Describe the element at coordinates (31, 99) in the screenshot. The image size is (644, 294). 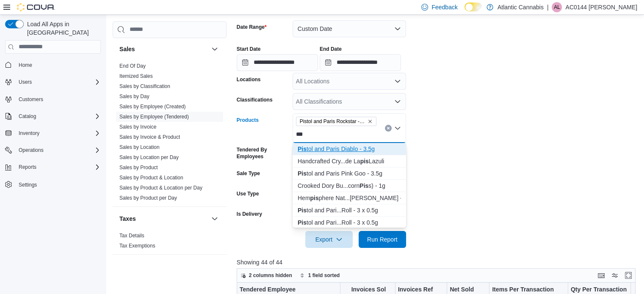
I see `a: Customers` at that location.